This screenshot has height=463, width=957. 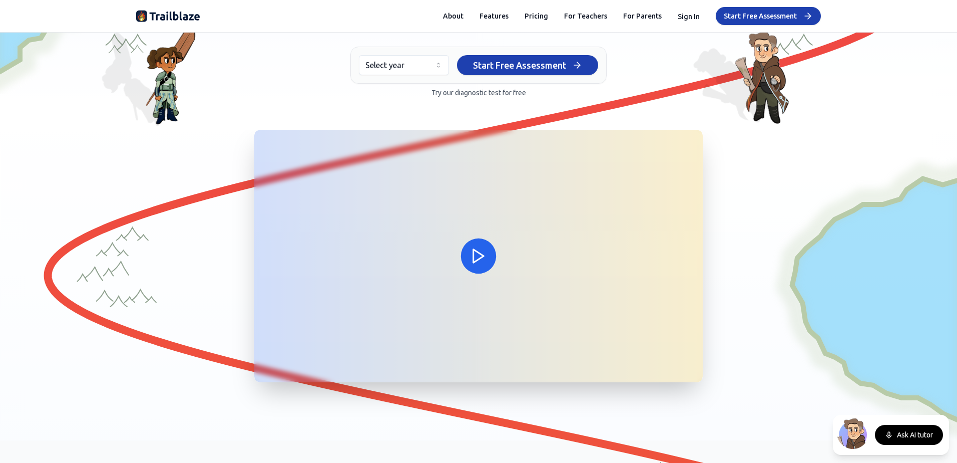 I want to click on button: Features, so click(x=494, y=16).